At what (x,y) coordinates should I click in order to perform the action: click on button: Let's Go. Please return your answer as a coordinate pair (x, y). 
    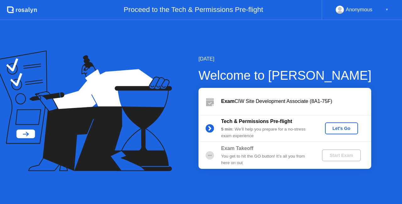
    Looking at the image, I should click on (341, 128).